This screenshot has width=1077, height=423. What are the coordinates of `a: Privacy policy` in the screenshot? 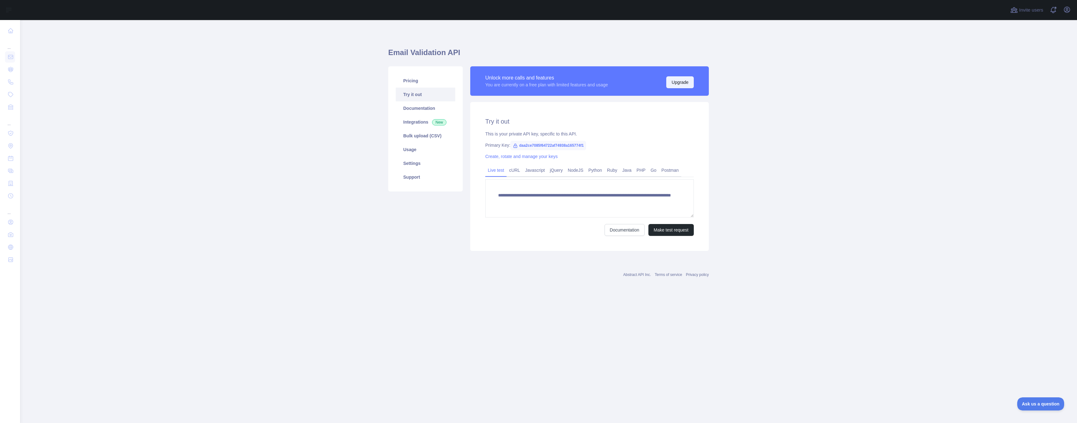 It's located at (697, 275).